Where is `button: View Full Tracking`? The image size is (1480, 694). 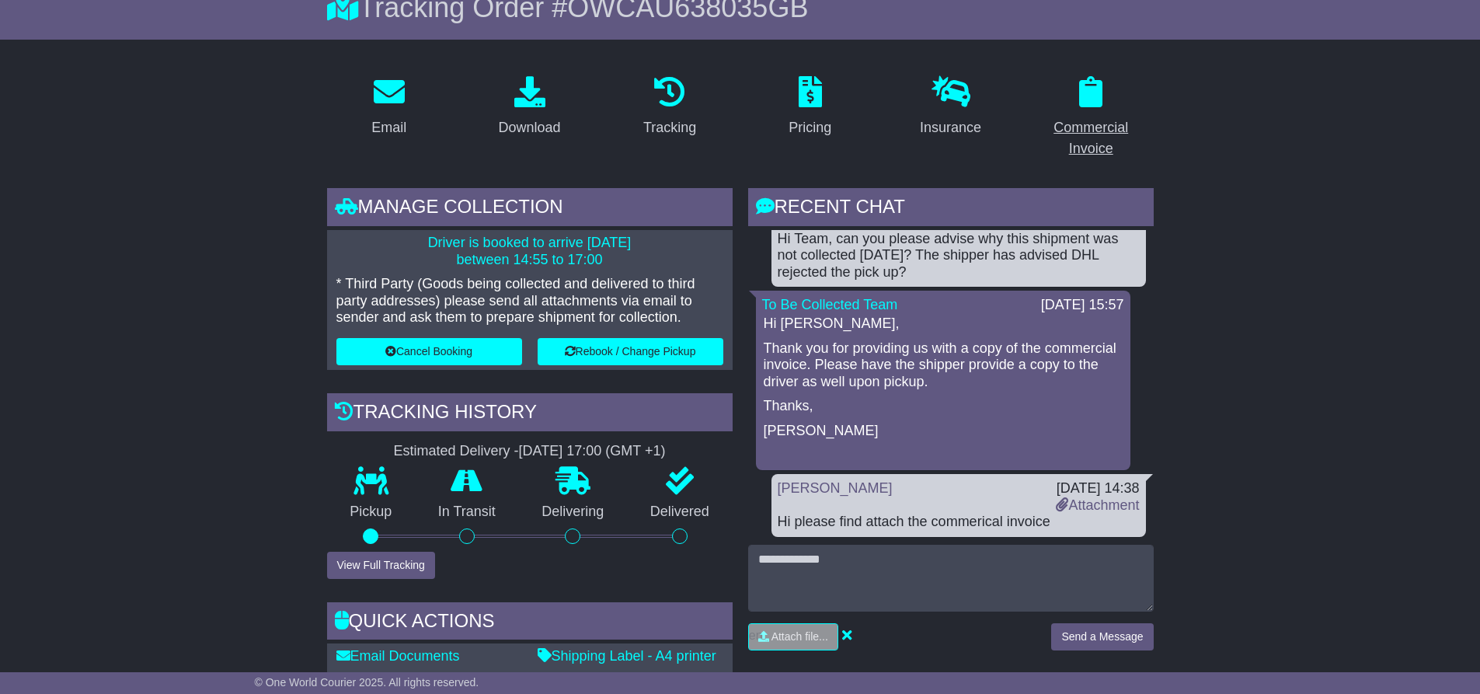
button: View Full Tracking is located at coordinates (381, 565).